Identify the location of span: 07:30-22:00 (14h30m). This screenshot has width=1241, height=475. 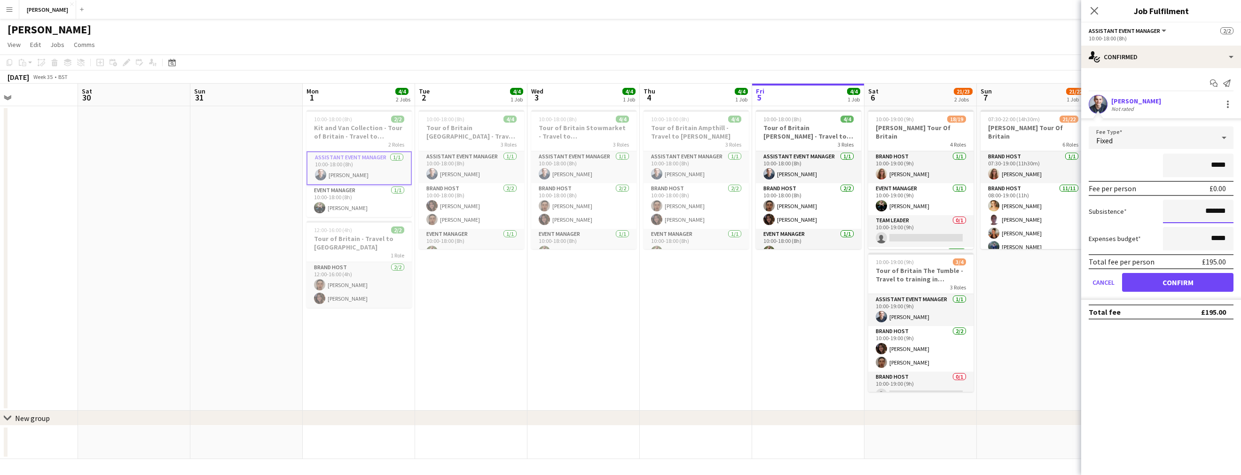
(1014, 119).